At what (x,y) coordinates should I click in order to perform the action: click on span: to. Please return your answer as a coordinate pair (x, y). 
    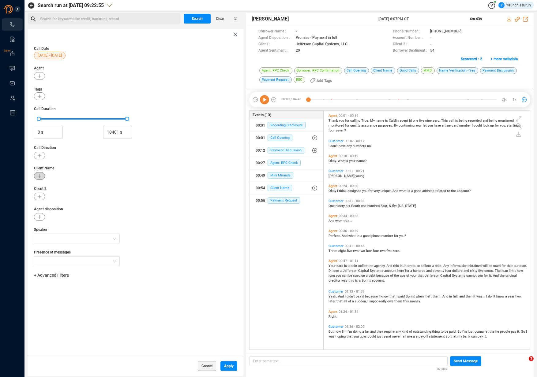
    Looking at the image, I should click on (449, 191).